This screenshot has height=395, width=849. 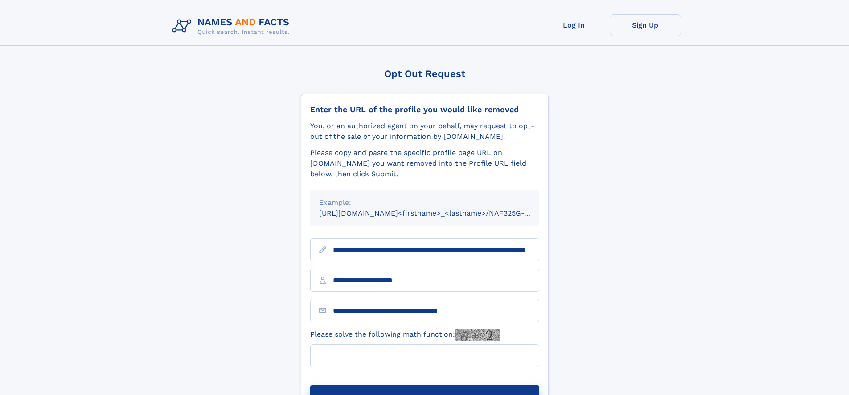 What do you see at coordinates (645, 25) in the screenshot?
I see `a: Sign Up` at bounding box center [645, 25].